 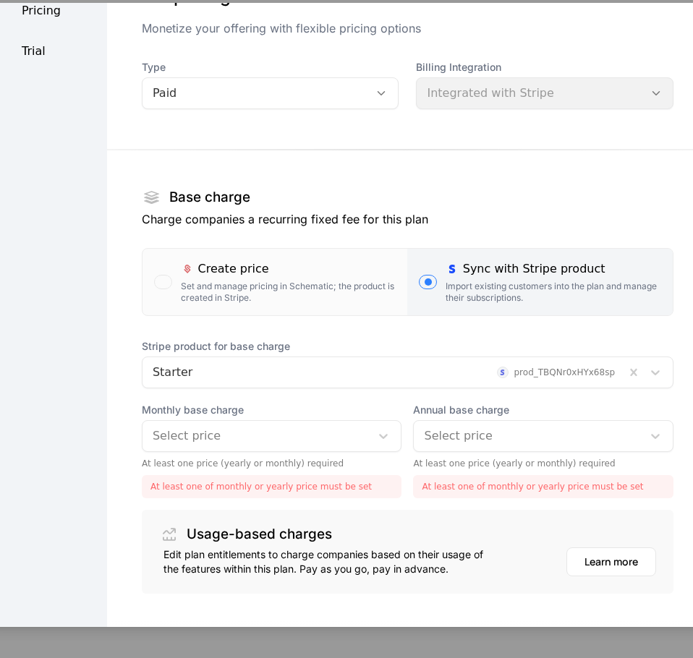 What do you see at coordinates (553, 269) in the screenshot?
I see `div: Sync with Stripe product` at bounding box center [553, 269].